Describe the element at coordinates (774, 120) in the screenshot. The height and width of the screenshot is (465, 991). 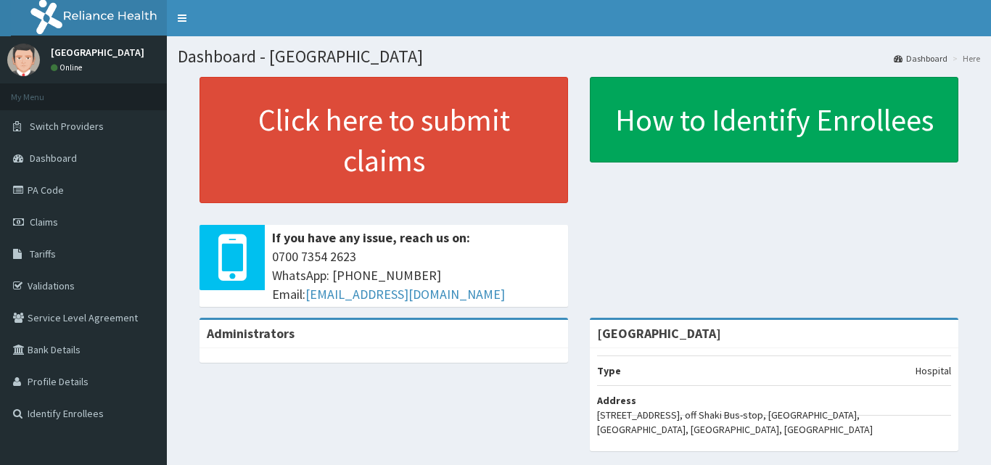
I see `a: How to Identify Enrollees` at that location.